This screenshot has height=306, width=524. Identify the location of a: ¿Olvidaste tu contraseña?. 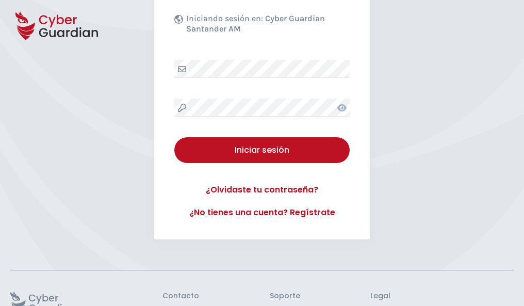
(262, 190).